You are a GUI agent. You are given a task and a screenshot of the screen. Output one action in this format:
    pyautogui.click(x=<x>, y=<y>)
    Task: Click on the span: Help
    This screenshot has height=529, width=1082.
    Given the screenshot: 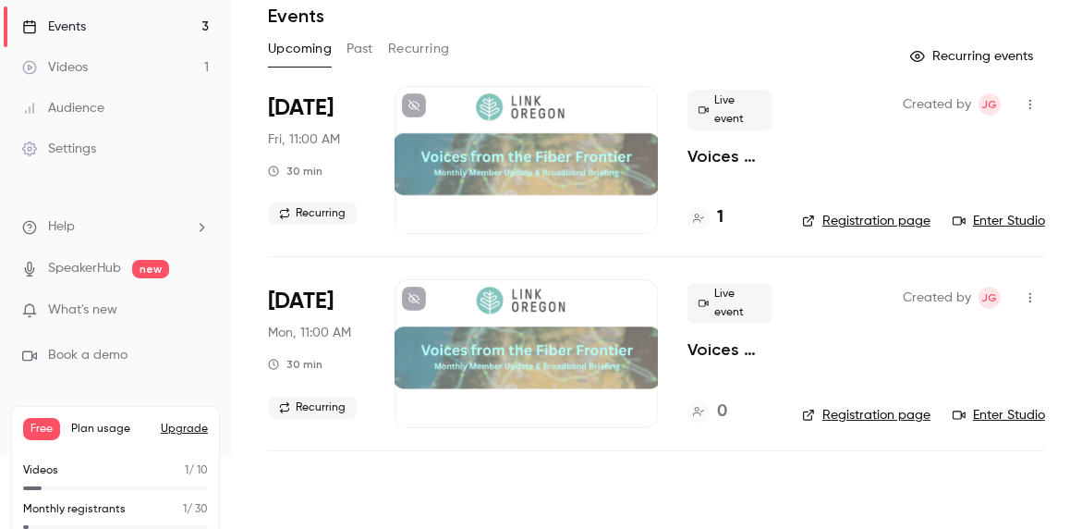 What is the action you would take?
    pyautogui.click(x=61, y=226)
    